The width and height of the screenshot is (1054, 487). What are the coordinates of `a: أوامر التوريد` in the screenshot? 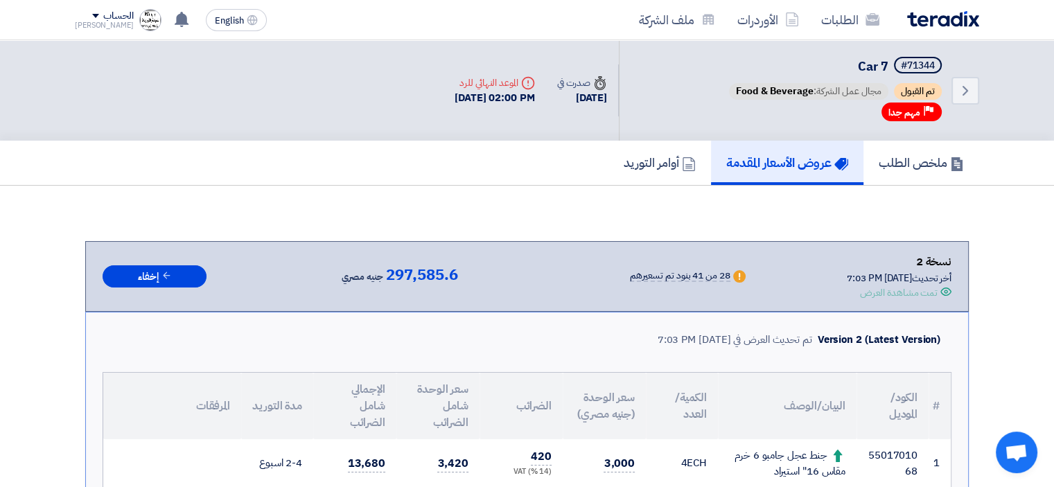 It's located at (660, 163).